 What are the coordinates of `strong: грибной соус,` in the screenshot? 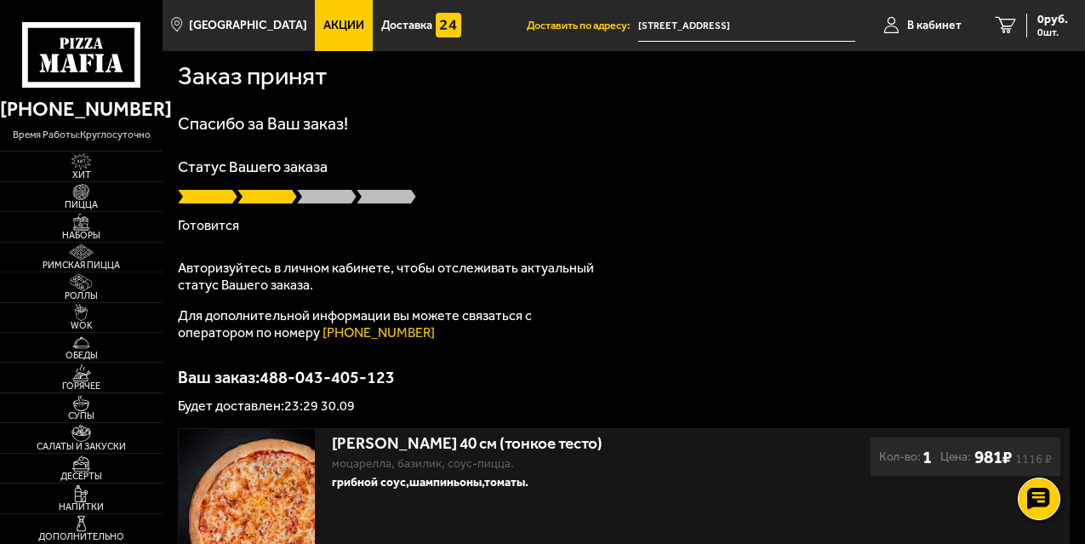 It's located at (370, 482).